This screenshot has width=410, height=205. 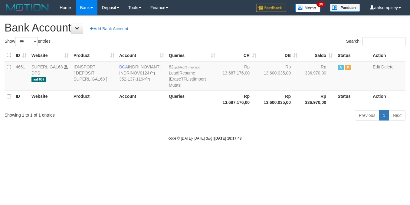 What do you see at coordinates (173, 73) in the screenshot?
I see `a: Load` at bounding box center [173, 73].